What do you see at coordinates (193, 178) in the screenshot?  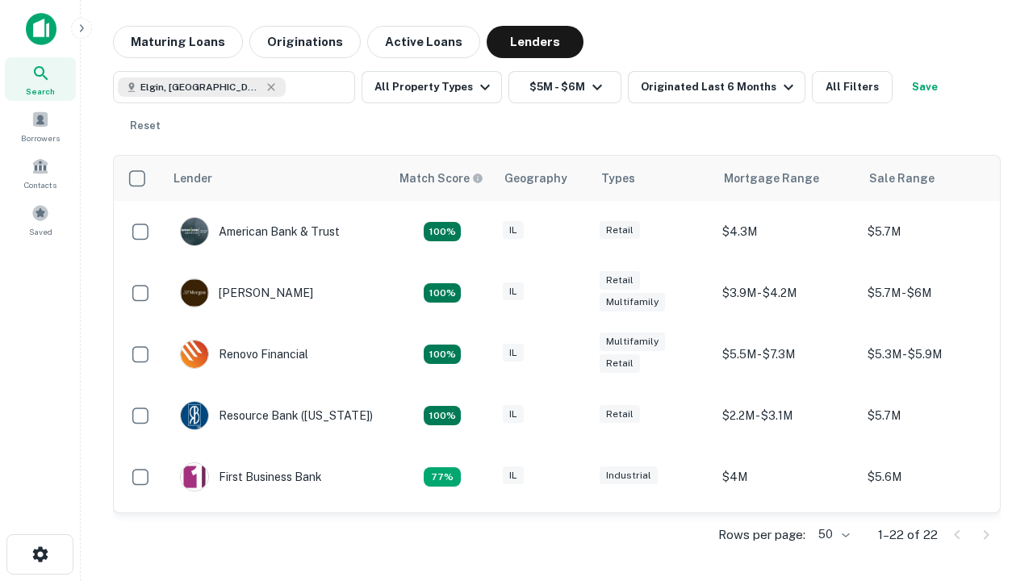 I see `div: Lender` at bounding box center [193, 178].